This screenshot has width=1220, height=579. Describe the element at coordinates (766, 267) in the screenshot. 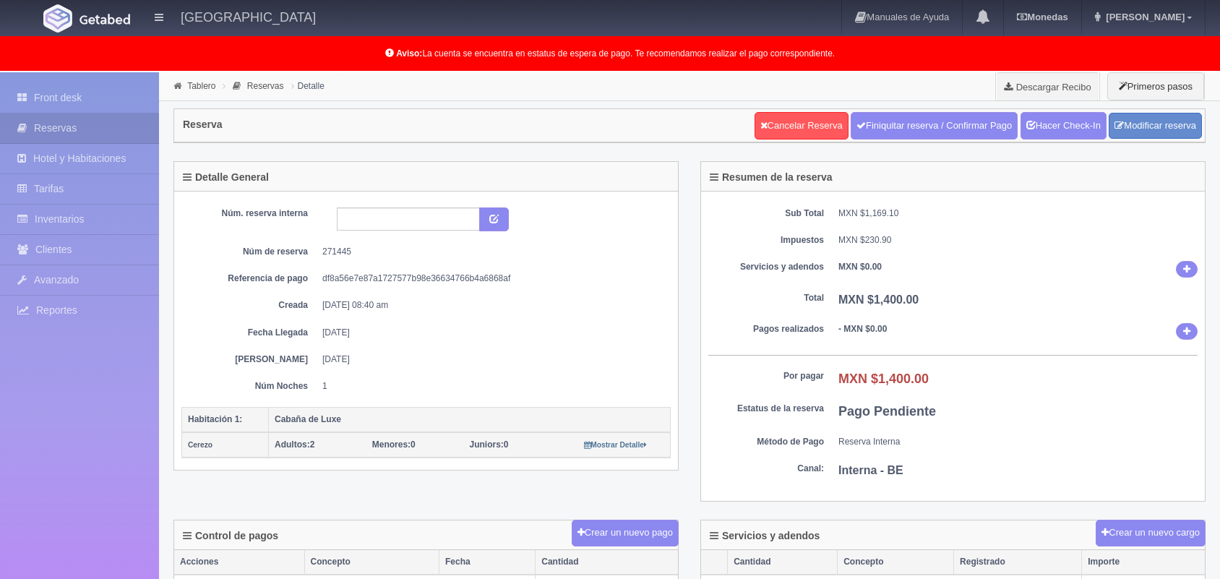

I see `dt: Servicios y adendos` at that location.